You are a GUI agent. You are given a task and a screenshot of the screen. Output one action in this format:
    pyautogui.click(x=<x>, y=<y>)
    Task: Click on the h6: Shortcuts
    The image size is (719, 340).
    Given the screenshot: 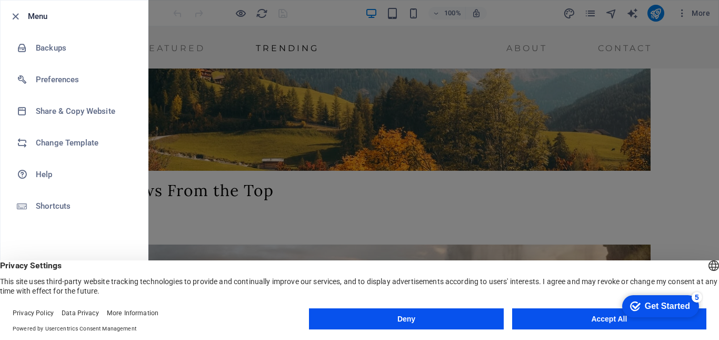 What is the action you would take?
    pyautogui.click(x=84, y=206)
    